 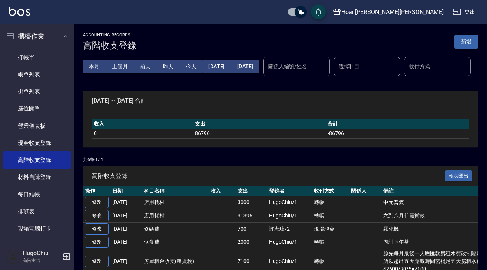 I want to click on td: -86796, so click(x=398, y=133).